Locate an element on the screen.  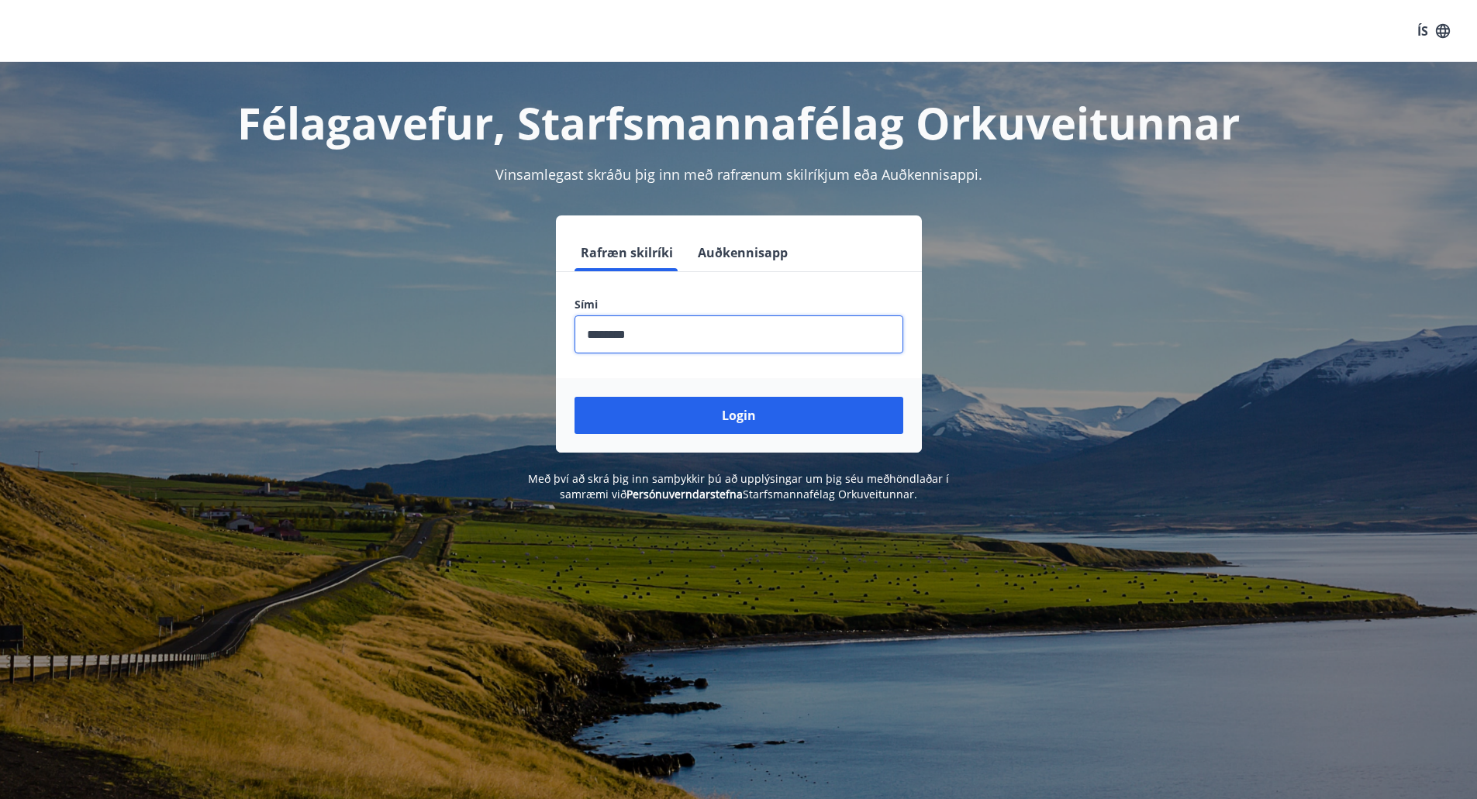
span: Með því að skrá þig inn samþykkir þú að upplýsingar um þig séu meðhöndlaðar í samræmi við Starfsm... is located at coordinates (738, 486).